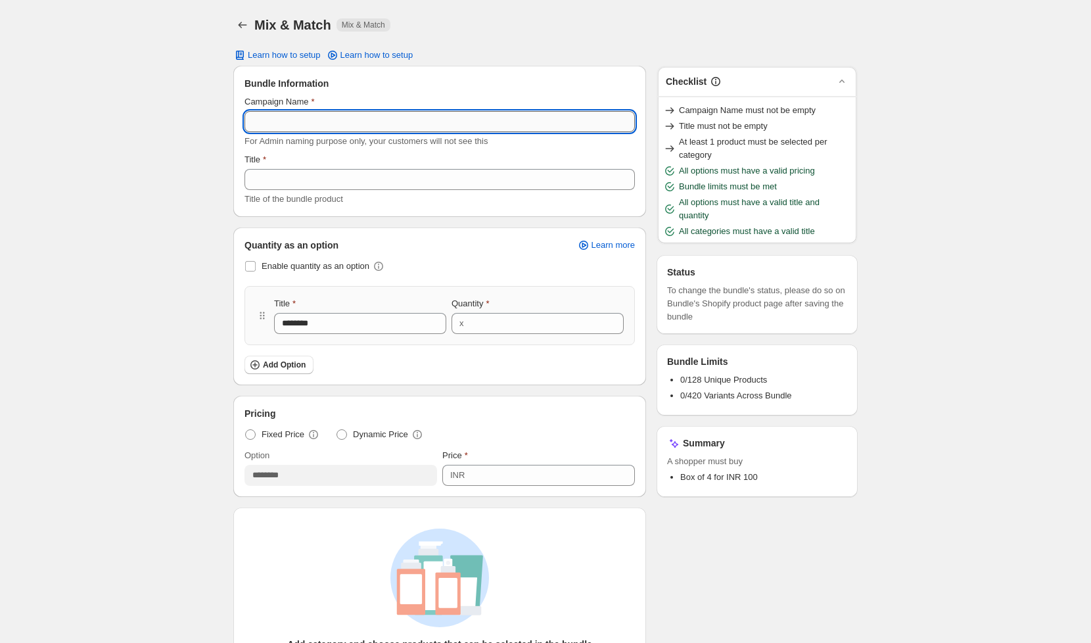 The width and height of the screenshot is (1091, 643). What do you see at coordinates (747, 171) in the screenshot?
I see `span: All options must have a valid pricing` at bounding box center [747, 171].